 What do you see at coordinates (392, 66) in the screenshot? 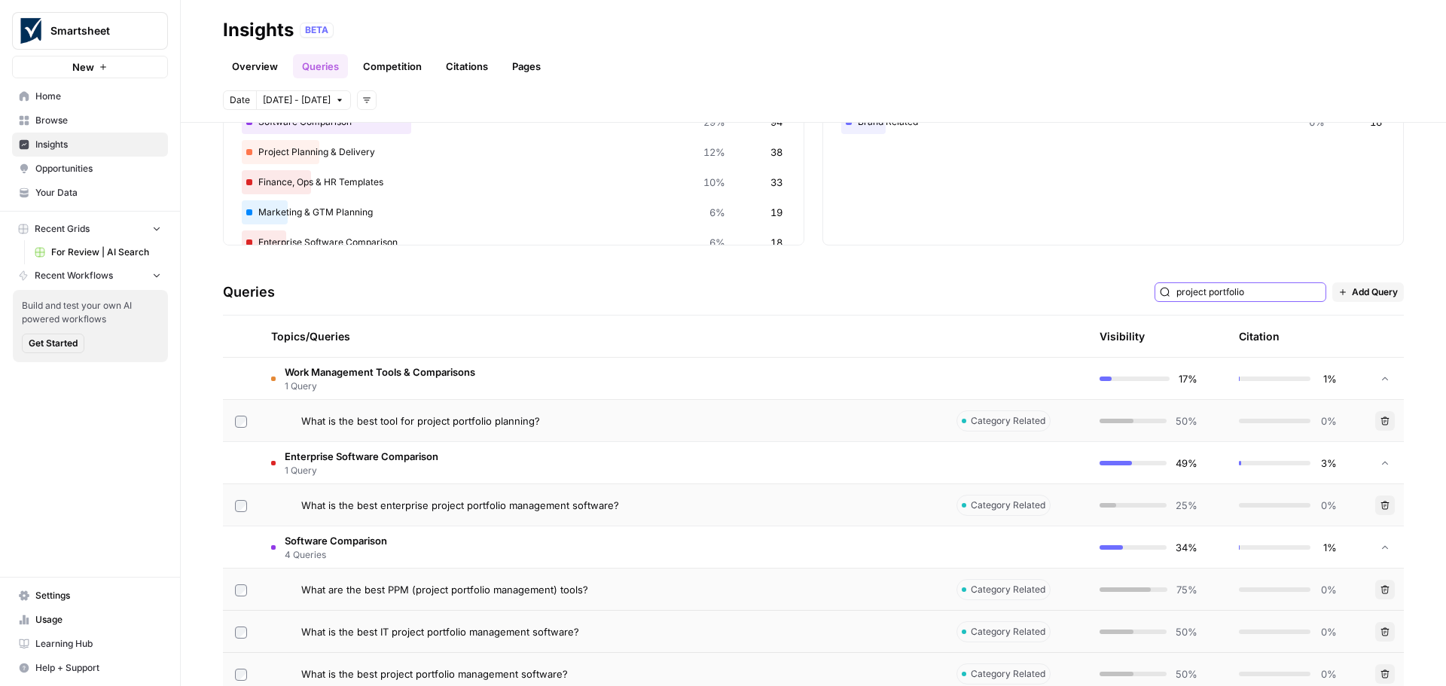
I see `a: Competition` at bounding box center [392, 66].